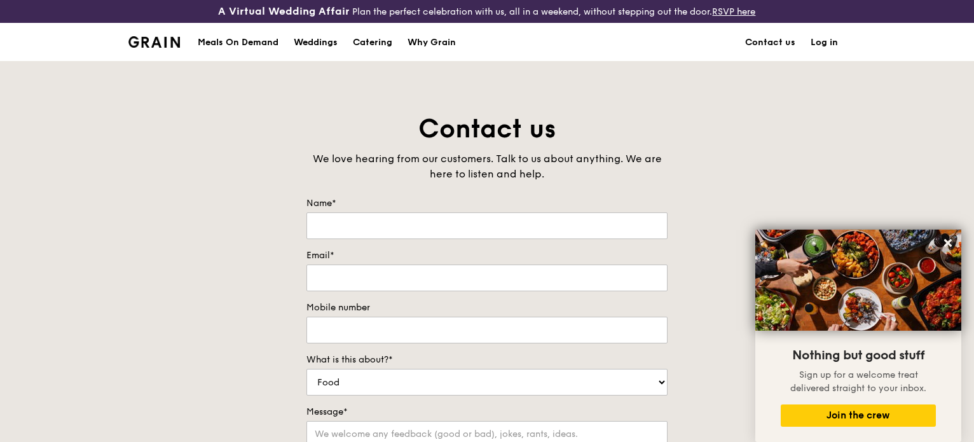 This screenshot has height=442, width=974. What do you see at coordinates (487, 308) in the screenshot?
I see `label: Mobile number` at bounding box center [487, 308].